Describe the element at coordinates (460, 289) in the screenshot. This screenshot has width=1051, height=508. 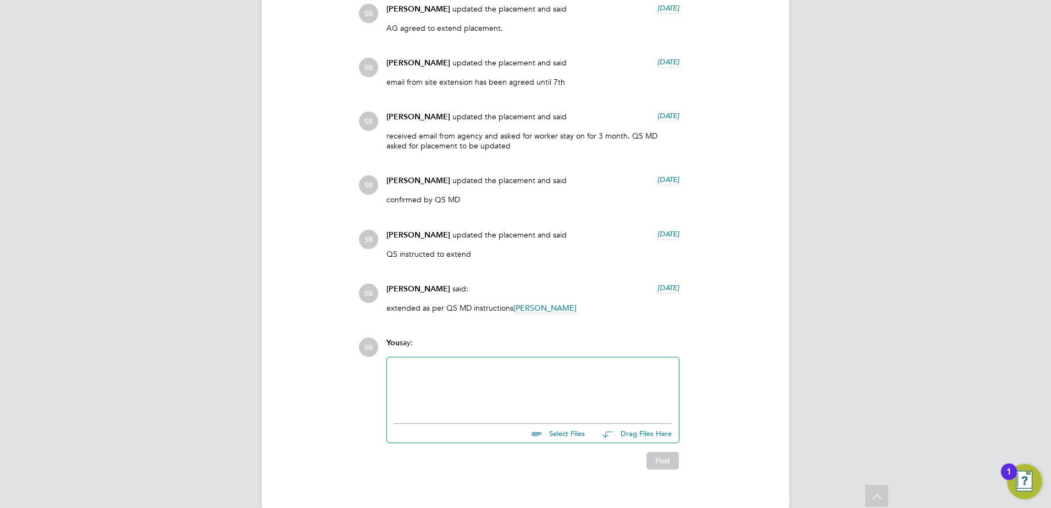
I see `span: said:` at that location.